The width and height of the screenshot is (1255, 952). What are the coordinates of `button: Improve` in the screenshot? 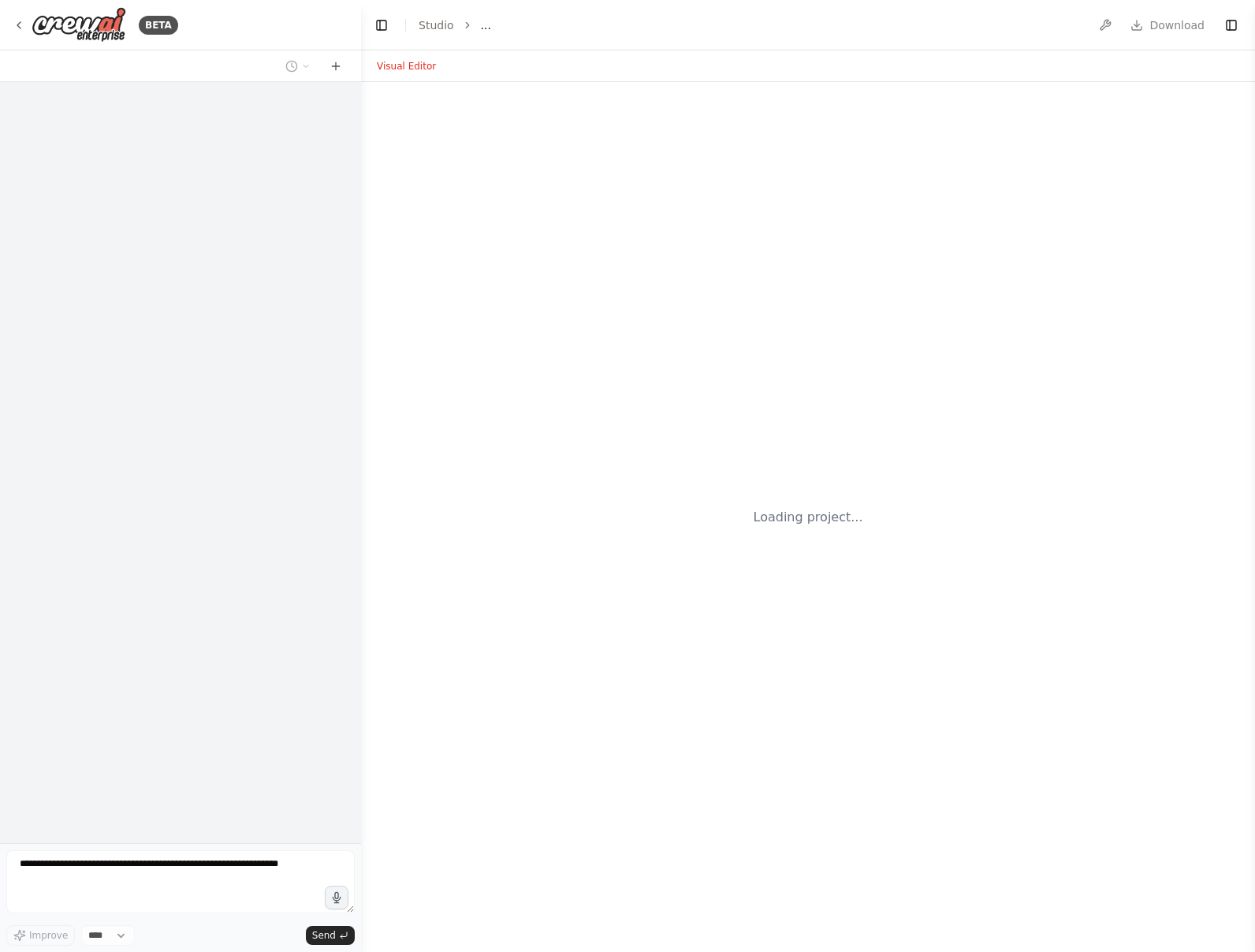 It's located at (40, 935).